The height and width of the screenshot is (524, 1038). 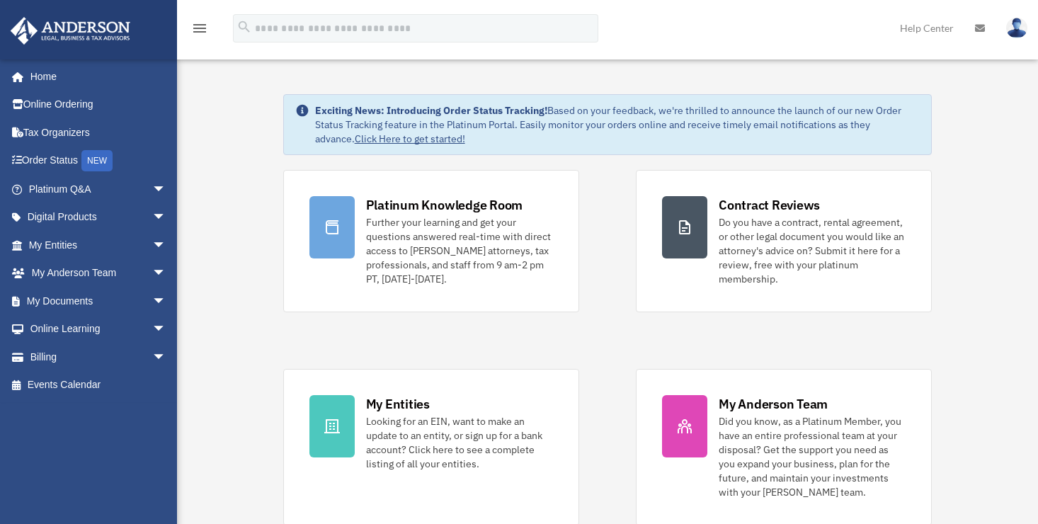 I want to click on div: Further your learning and get your questions answered real-time with direct access to [PERSON_NAM..., so click(x=460, y=251).